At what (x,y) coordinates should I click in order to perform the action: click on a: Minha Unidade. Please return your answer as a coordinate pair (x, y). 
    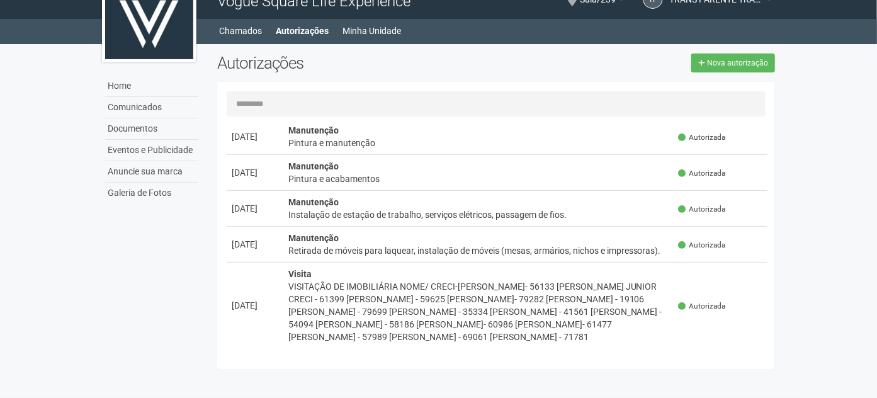
    Looking at the image, I should click on (372, 31).